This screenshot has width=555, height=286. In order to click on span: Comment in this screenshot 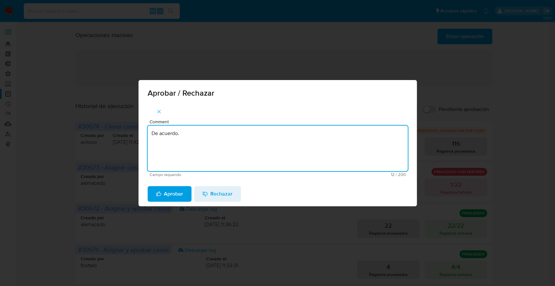, I will do `click(280, 122)`.